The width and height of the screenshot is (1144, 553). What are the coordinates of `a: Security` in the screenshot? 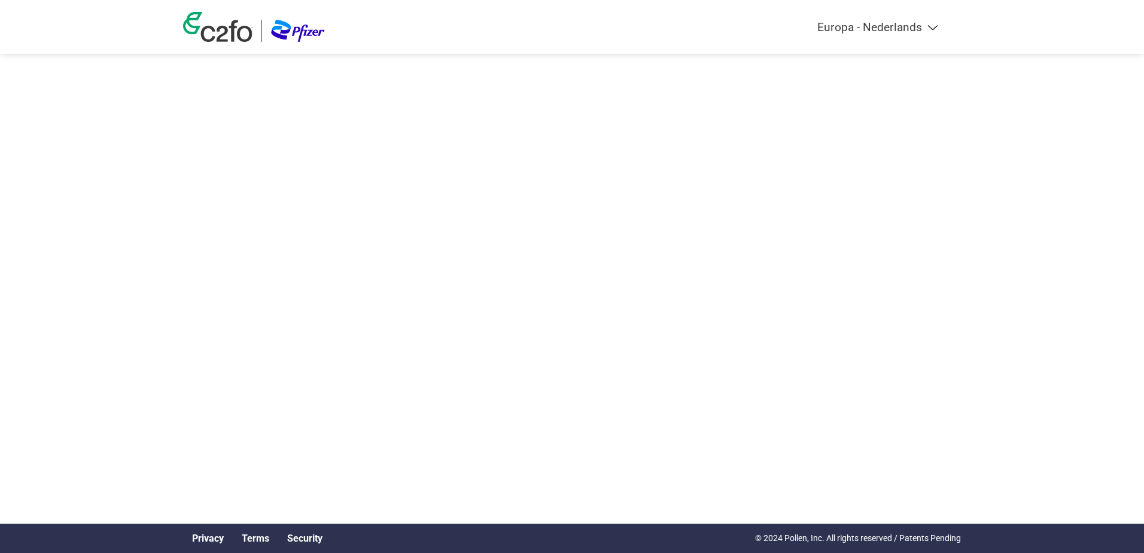 It's located at (305, 538).